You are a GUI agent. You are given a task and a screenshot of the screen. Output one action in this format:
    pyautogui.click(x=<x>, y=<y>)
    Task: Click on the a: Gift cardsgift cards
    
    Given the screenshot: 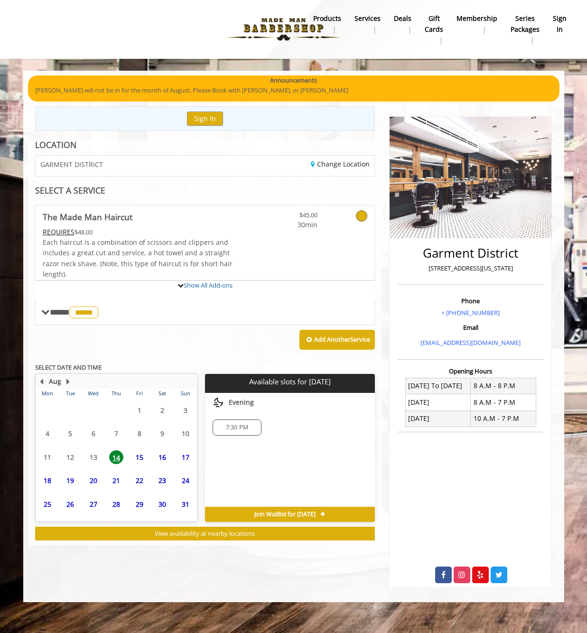 What is the action you would take?
    pyautogui.click(x=434, y=29)
    